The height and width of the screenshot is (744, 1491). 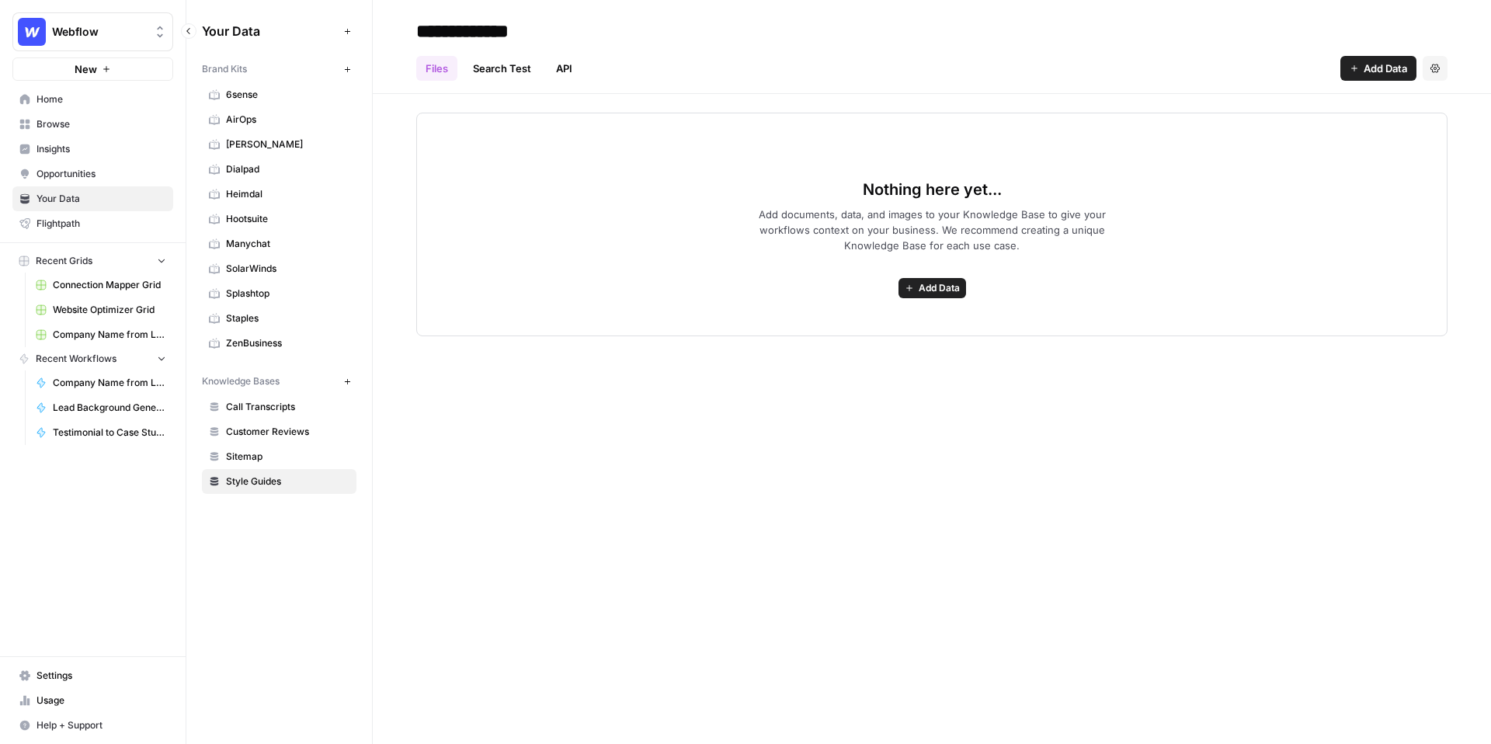 What do you see at coordinates (92, 124) in the screenshot?
I see `a: Browse` at bounding box center [92, 124].